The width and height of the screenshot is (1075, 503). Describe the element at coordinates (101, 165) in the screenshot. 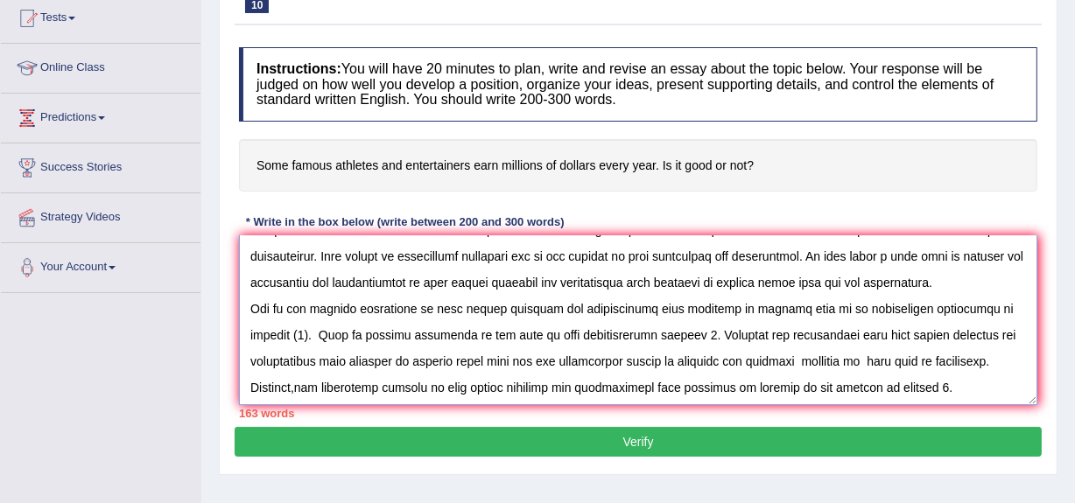

I see `a: Success Stories` at that location.